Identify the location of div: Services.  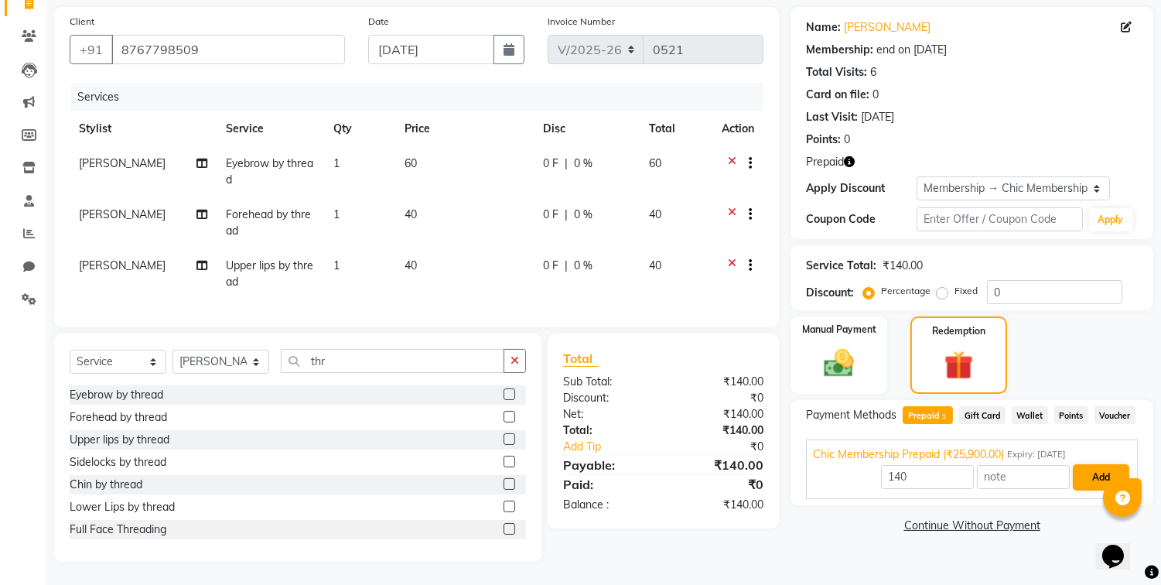
(423, 97).